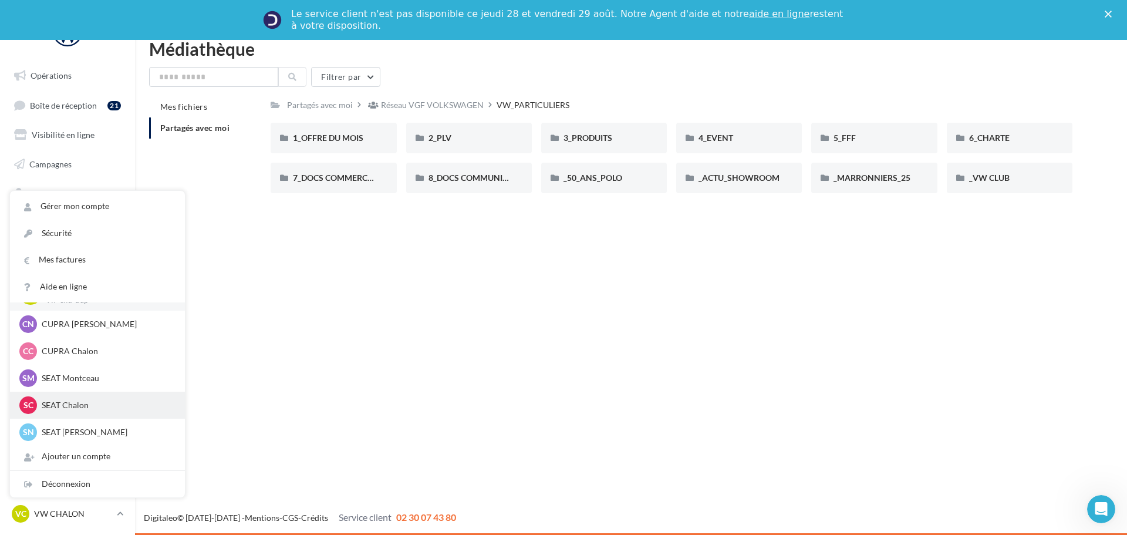  I want to click on span: Visibilité en ligne, so click(63, 134).